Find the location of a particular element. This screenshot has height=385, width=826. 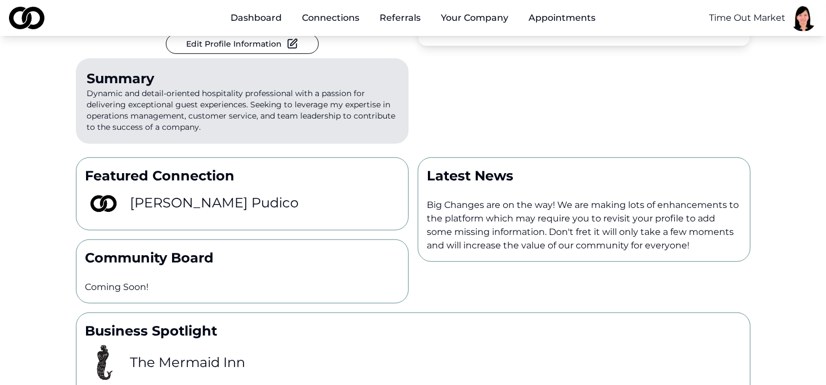

img: logo is located at coordinates (26, 18).